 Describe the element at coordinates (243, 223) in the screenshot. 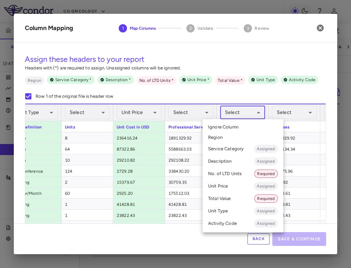

I see `li: Activity Code` at that location.